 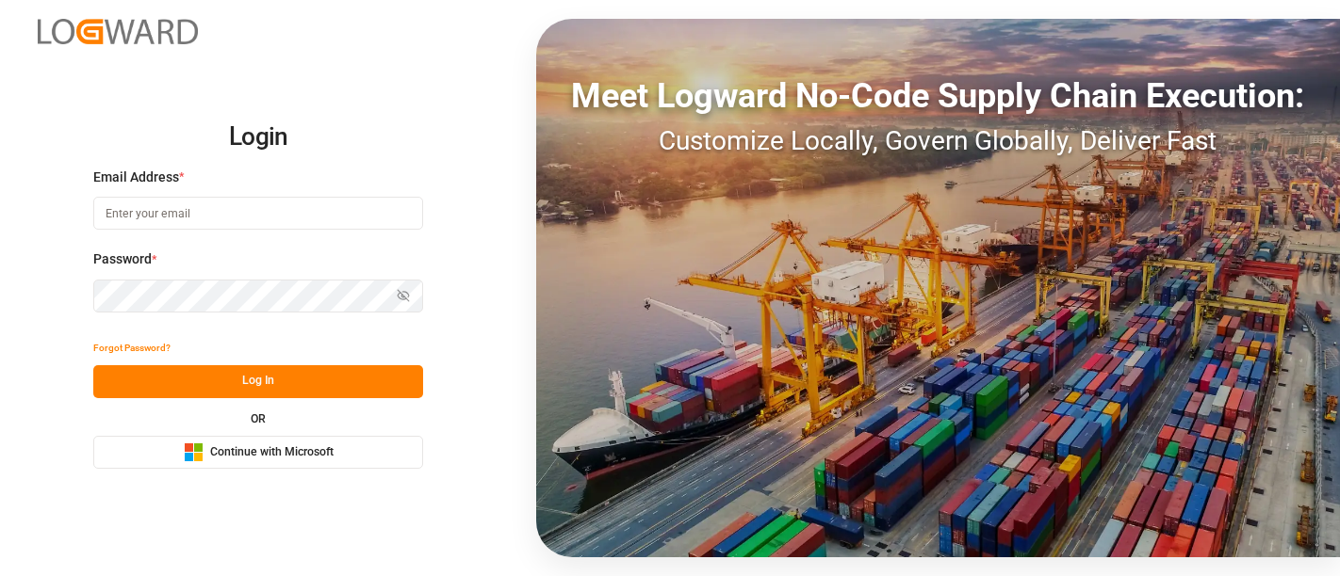 What do you see at coordinates (271, 453) in the screenshot?
I see `span: Continue with Microsoft` at bounding box center [271, 453].